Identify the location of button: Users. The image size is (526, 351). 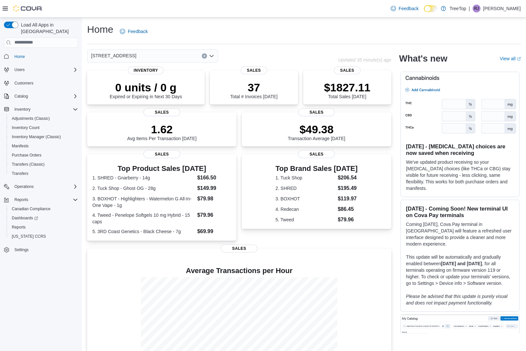
(41, 70).